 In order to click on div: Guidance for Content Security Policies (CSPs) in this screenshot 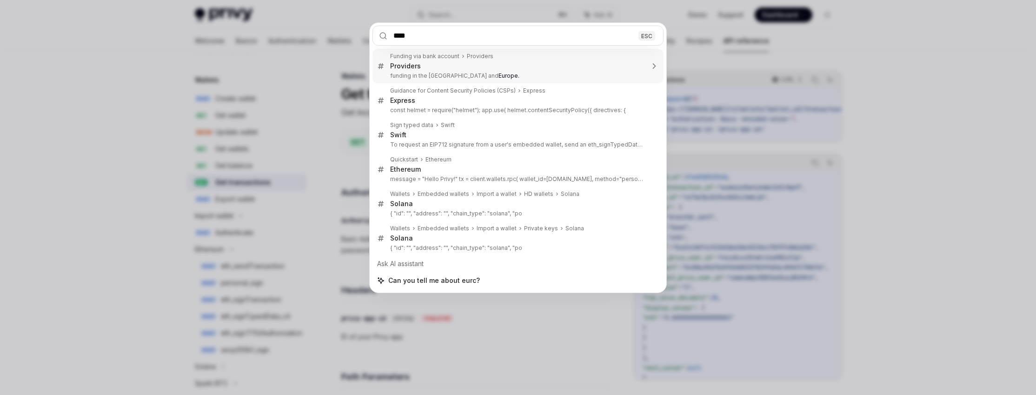, I will do `click(453, 91)`.